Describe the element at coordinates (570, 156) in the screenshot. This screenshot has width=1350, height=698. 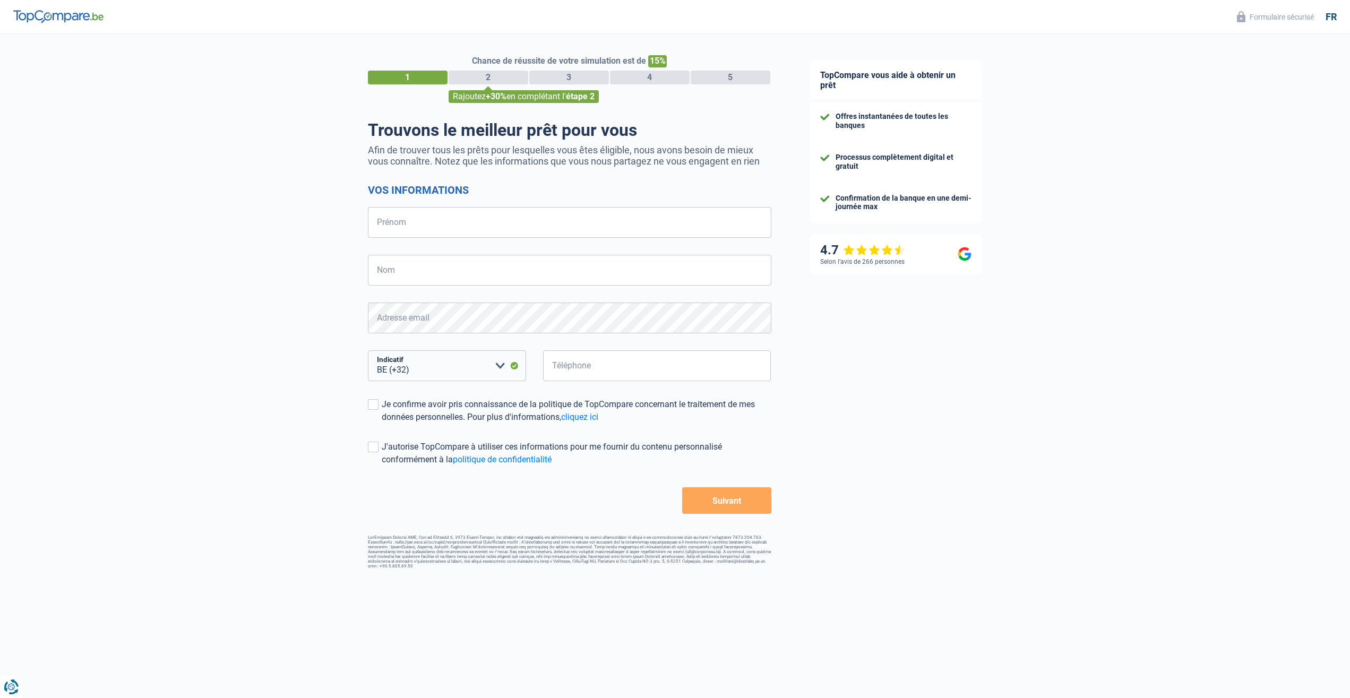
I see `p: Afin de trouver tous les prêts pour lesquelles vous êtes éligible, nous avons besoin de mieux vou...` at that location.